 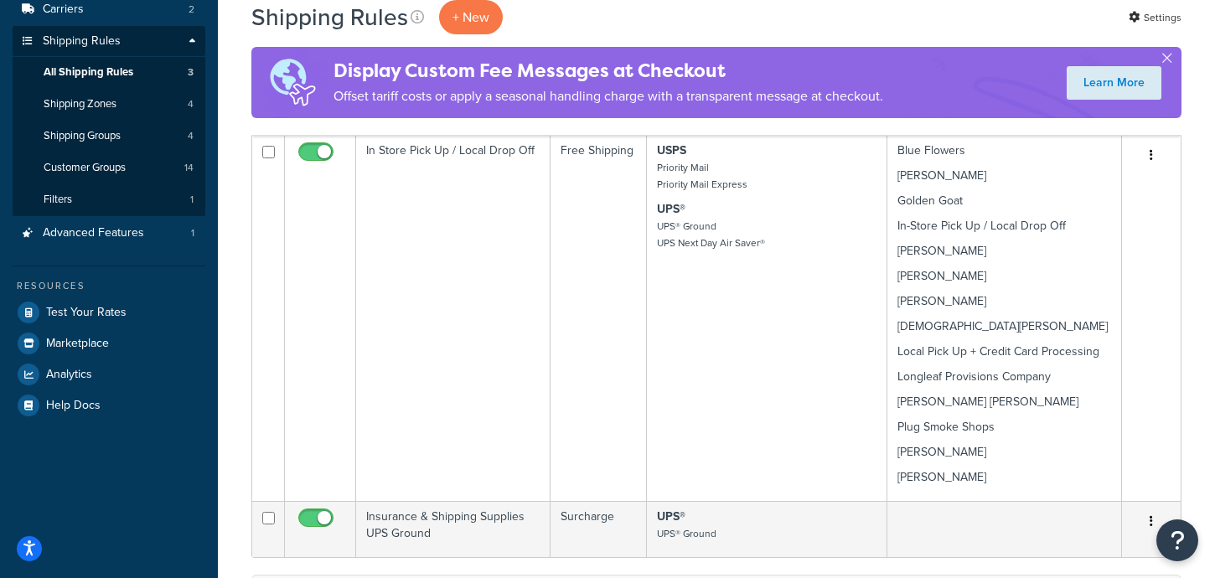 What do you see at coordinates (109, 344) in the screenshot?
I see `a: Marketplace` at bounding box center [109, 344].